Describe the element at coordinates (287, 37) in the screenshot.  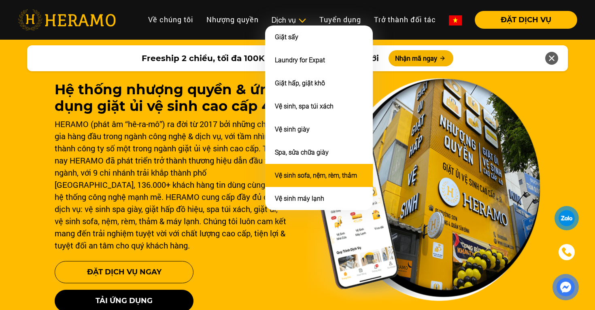
I see `a: Giặt sấy` at that location.